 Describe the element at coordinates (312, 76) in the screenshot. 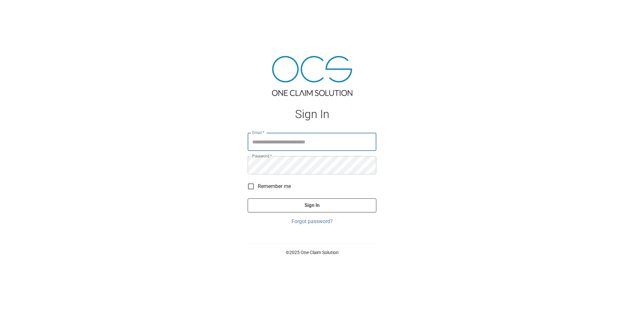

I see `img: ocs-logo-tra.png` at that location.